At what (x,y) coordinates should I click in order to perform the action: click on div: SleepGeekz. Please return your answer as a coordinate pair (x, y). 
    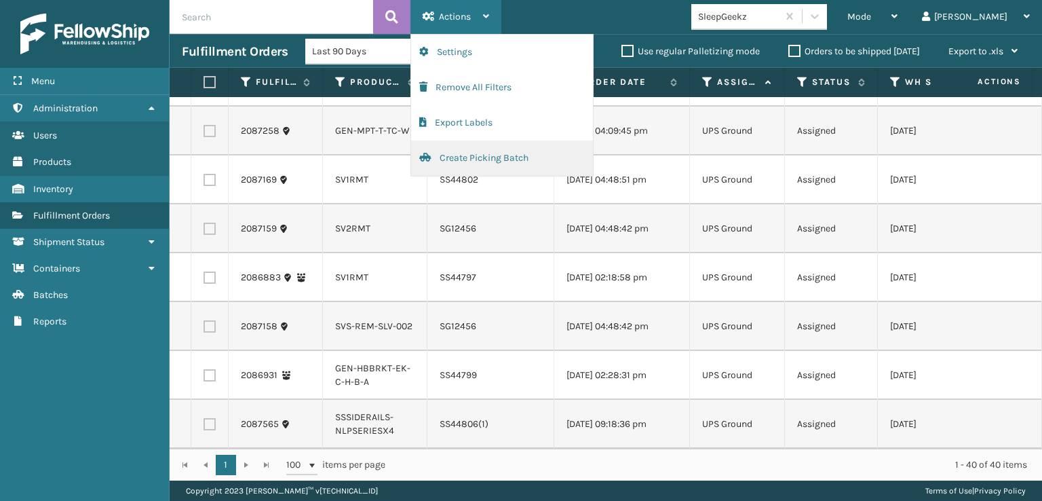
    Looking at the image, I should click on (738, 16).